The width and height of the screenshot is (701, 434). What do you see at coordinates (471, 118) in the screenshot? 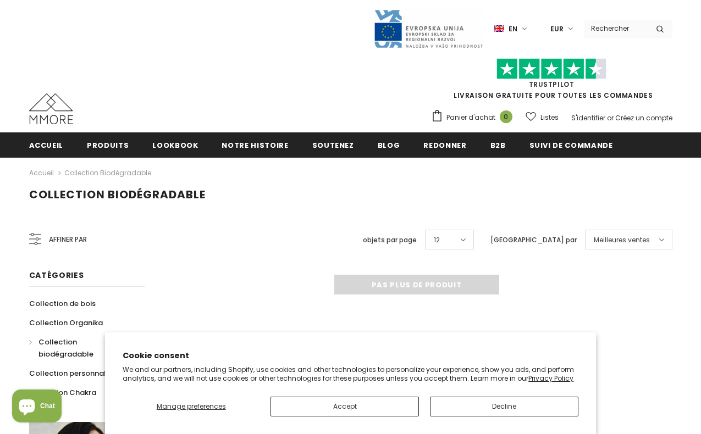
I see `span: Panier d'achat` at bounding box center [471, 118].